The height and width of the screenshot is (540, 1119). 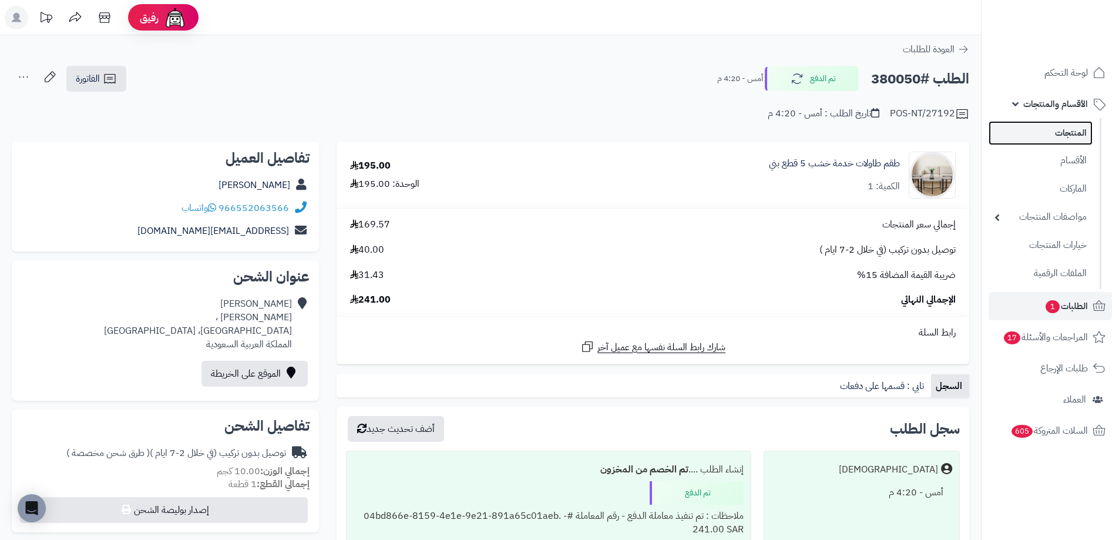 What do you see at coordinates (653, 347) in the screenshot?
I see `a: شارك رابط السلة نفسها مع عميل آخر` at bounding box center [653, 347].